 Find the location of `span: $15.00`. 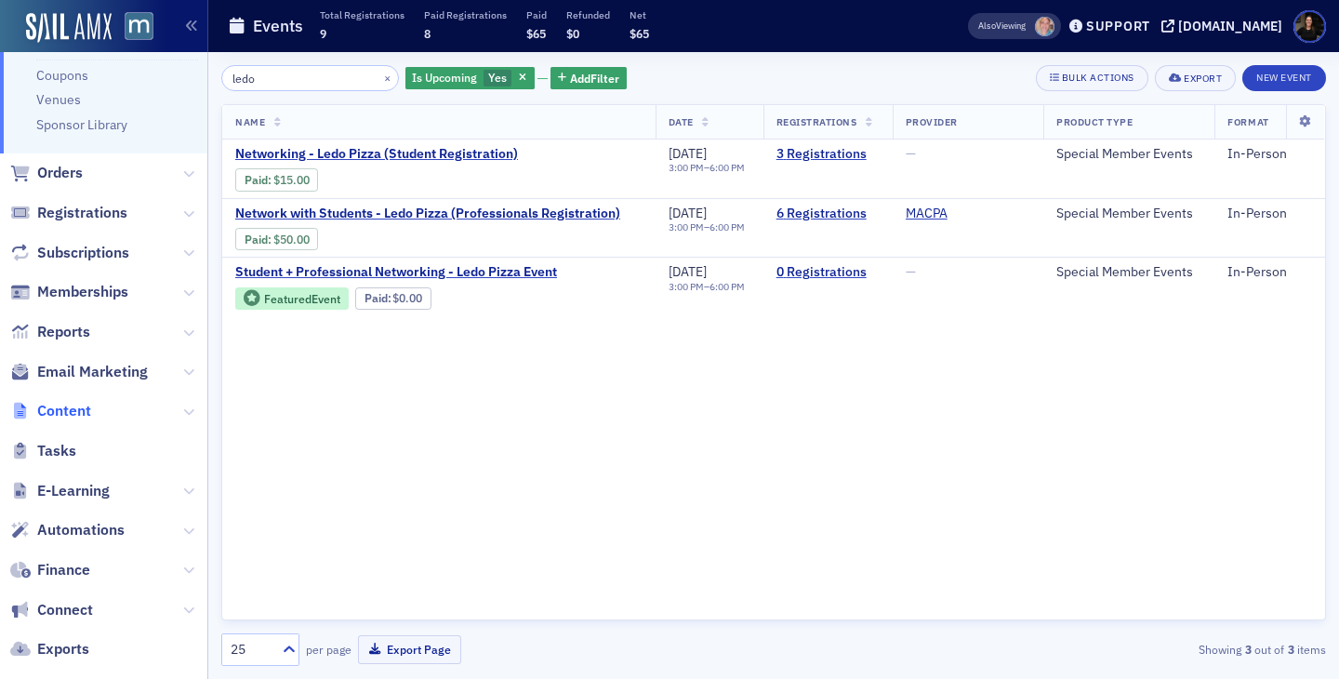

span: $15.00 is located at coordinates (291, 179).